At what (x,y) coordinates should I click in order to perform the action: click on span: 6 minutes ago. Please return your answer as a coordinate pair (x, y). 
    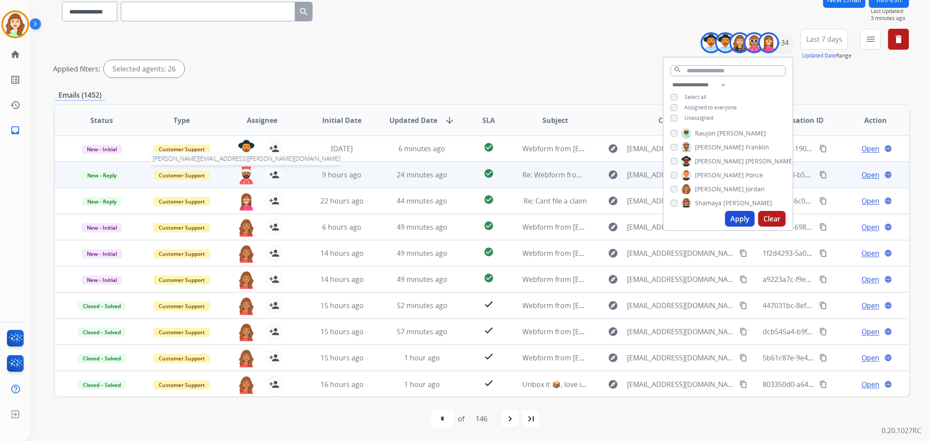
    Looking at the image, I should click on (422, 149).